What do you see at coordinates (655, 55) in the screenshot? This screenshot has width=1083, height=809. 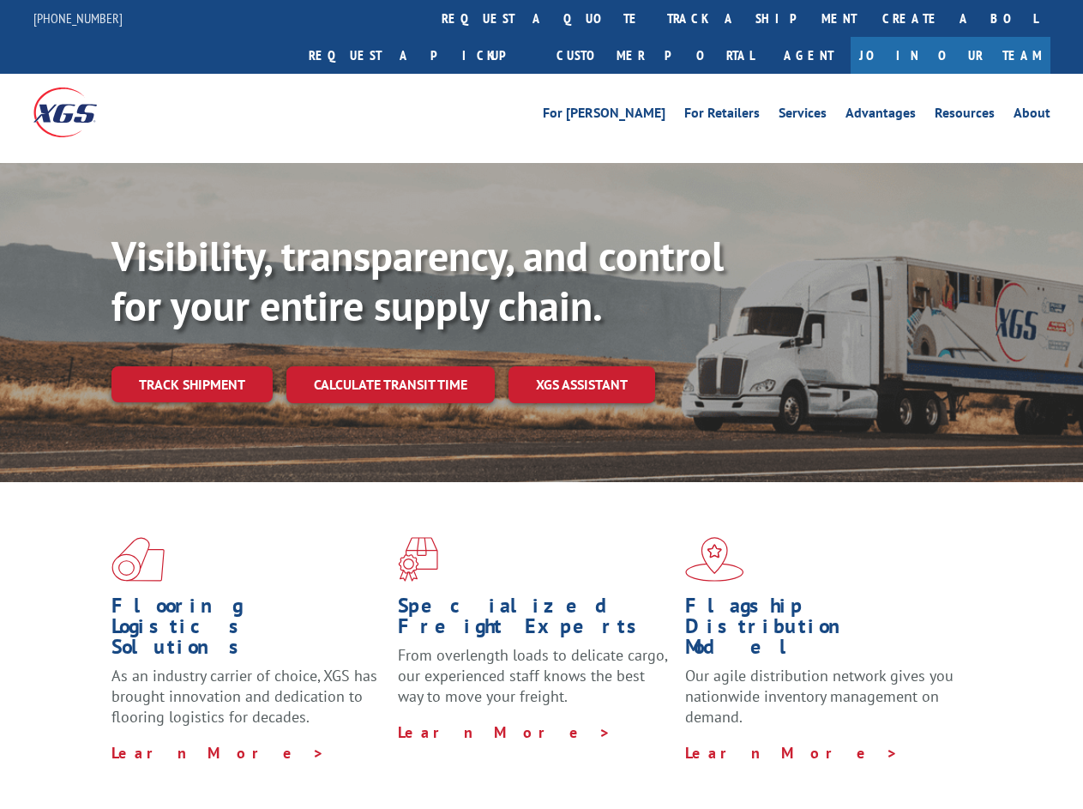 I see `a: Customer Portal` at bounding box center [655, 55].